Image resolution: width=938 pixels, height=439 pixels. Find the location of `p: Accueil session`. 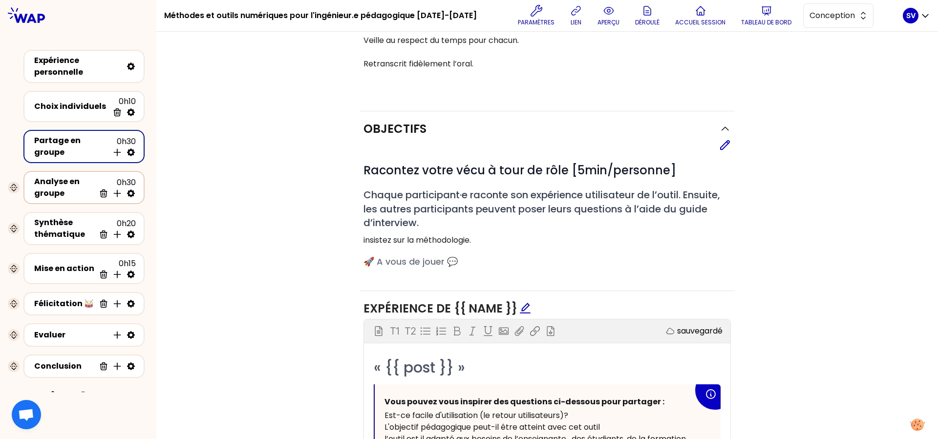

p: Accueil session is located at coordinates (700, 22).